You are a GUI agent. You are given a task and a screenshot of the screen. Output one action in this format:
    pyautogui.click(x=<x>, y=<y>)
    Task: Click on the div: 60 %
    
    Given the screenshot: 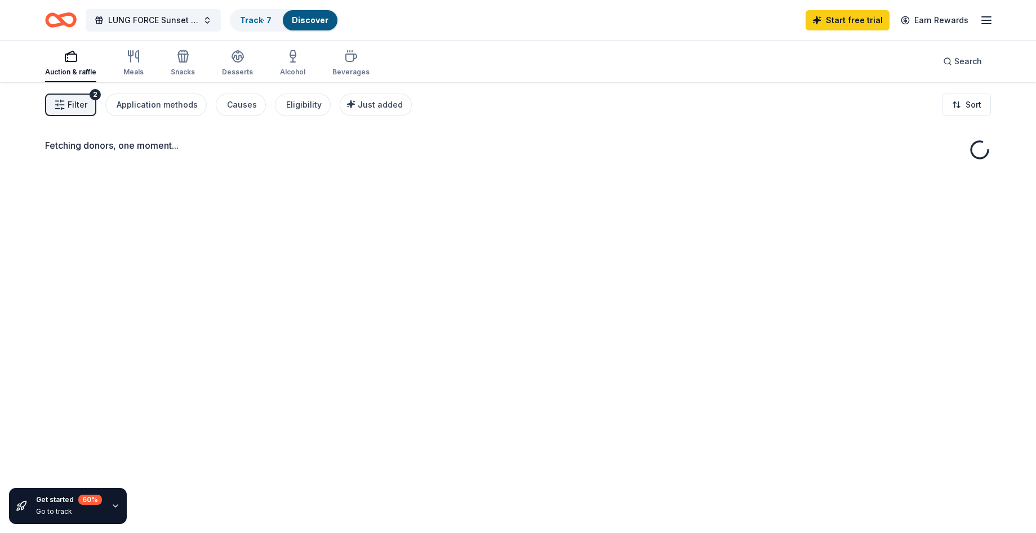 What is the action you would take?
    pyautogui.click(x=90, y=500)
    